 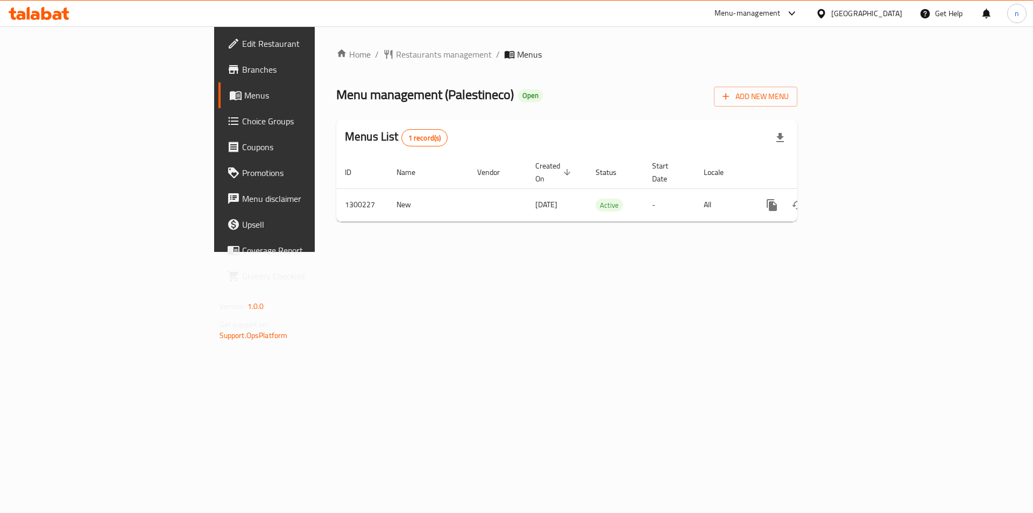 I want to click on span: Promotions, so click(x=310, y=173).